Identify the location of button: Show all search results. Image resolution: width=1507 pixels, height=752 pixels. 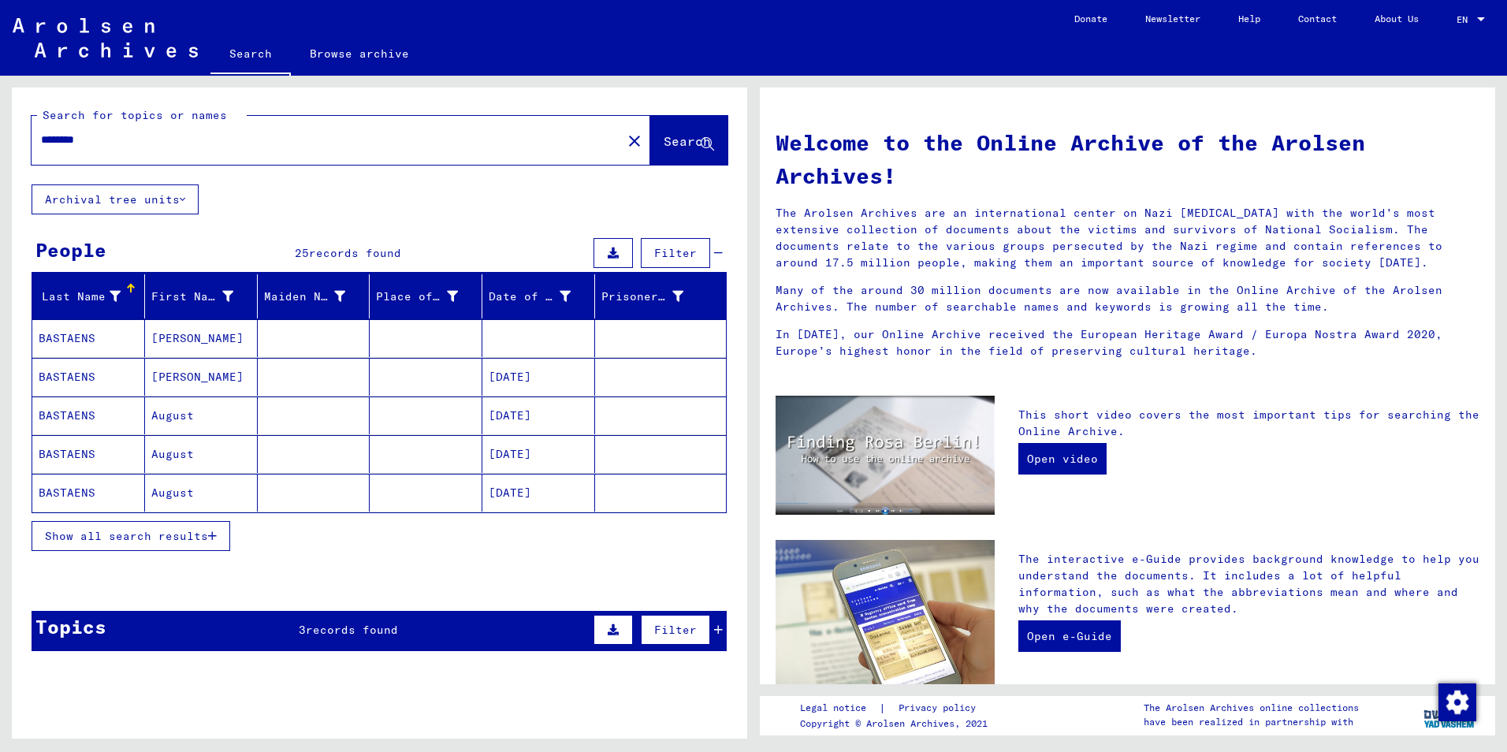
(131, 536).